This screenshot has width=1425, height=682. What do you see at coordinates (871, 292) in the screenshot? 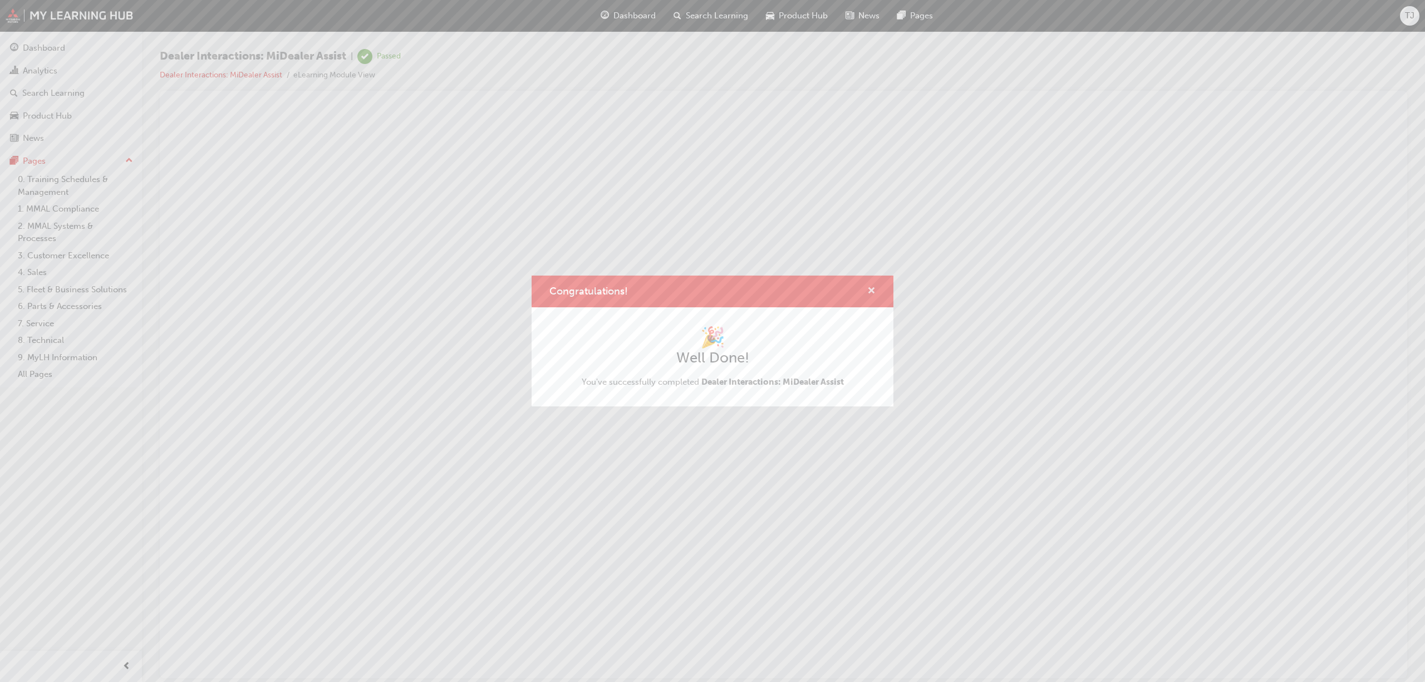
I see `span: cross-icon` at bounding box center [871, 292].